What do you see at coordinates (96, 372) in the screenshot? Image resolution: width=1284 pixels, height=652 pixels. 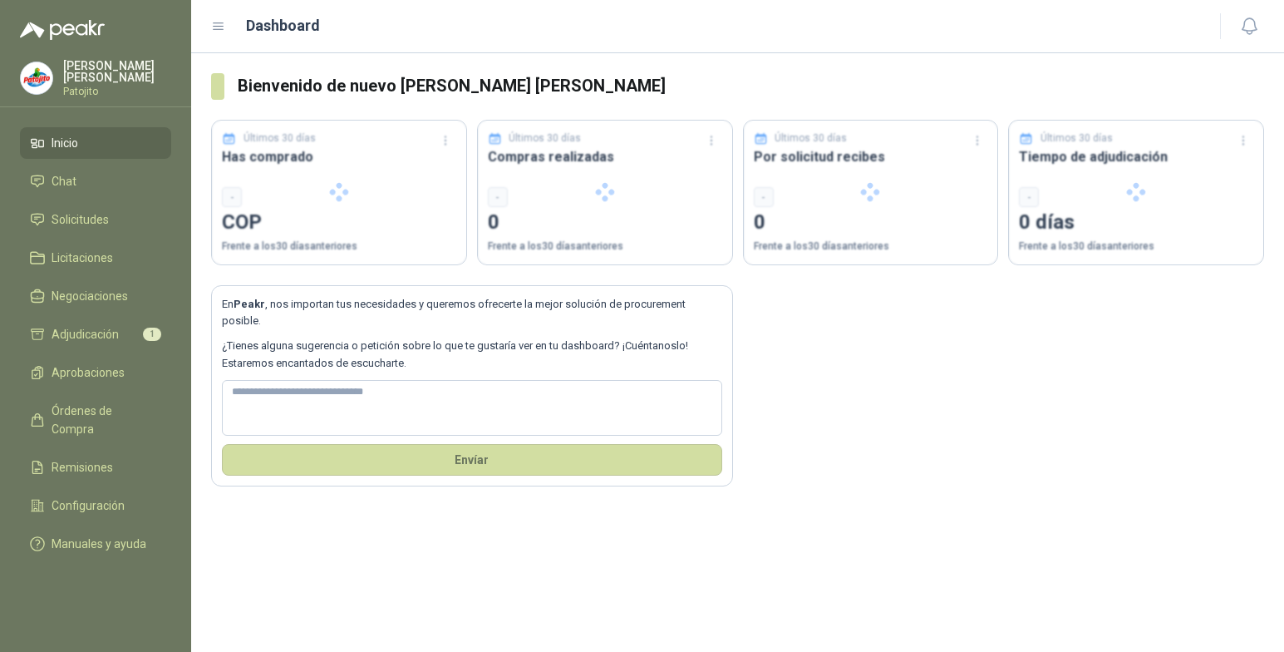 I see `a: Aprobaciones` at bounding box center [96, 372].